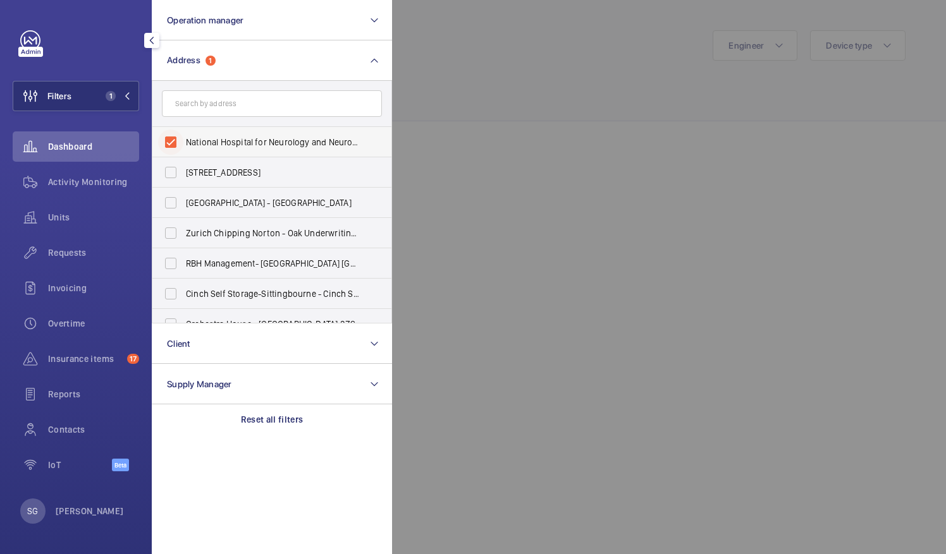  I want to click on span: Overtime, so click(94, 324).